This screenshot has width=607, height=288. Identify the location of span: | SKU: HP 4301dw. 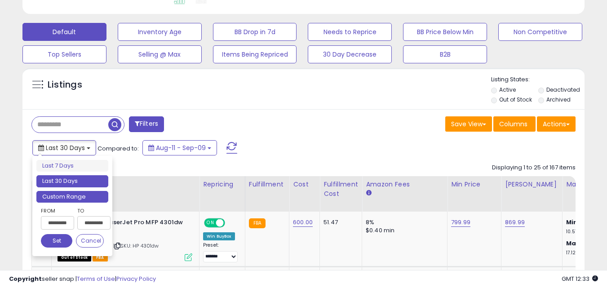
(136, 246).